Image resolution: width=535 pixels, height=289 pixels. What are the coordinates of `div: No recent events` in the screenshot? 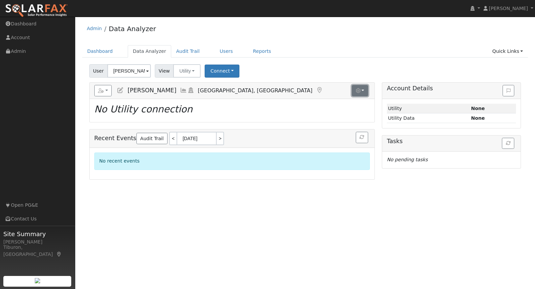 It's located at (232, 161).